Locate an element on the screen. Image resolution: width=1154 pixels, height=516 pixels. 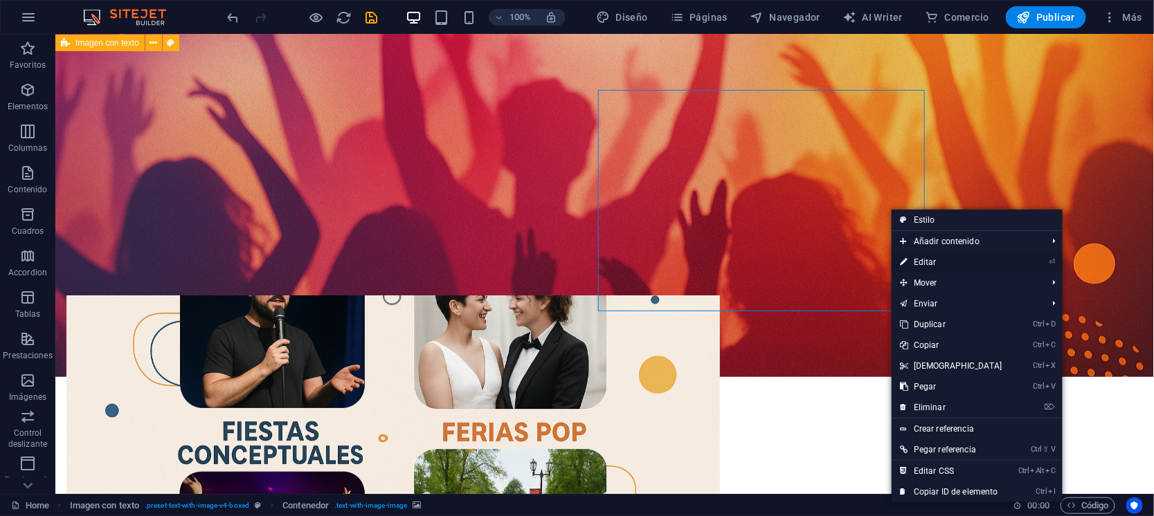
a: Estilo is located at coordinates (977, 220).